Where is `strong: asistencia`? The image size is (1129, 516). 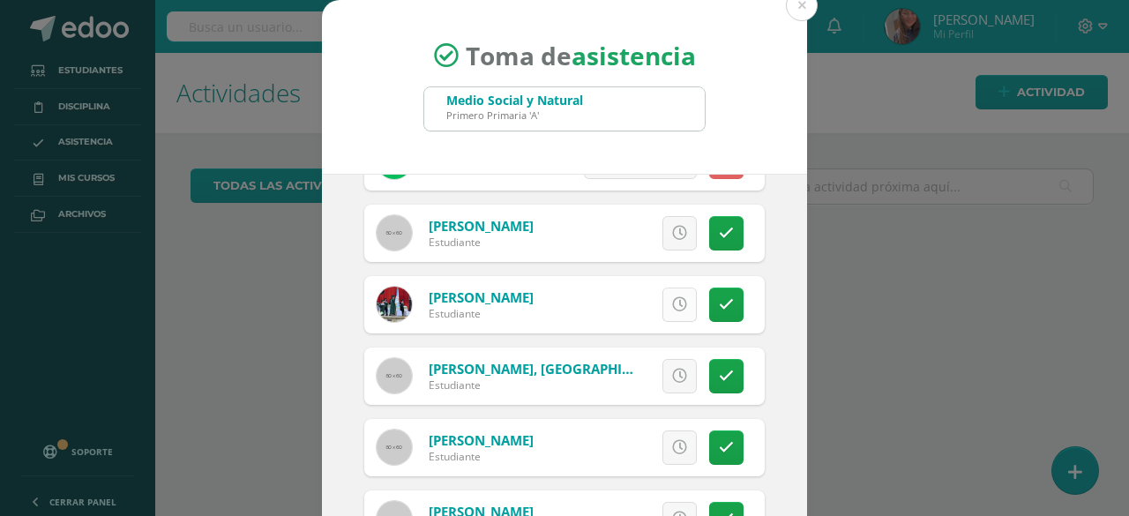 strong: asistencia is located at coordinates (633, 56).